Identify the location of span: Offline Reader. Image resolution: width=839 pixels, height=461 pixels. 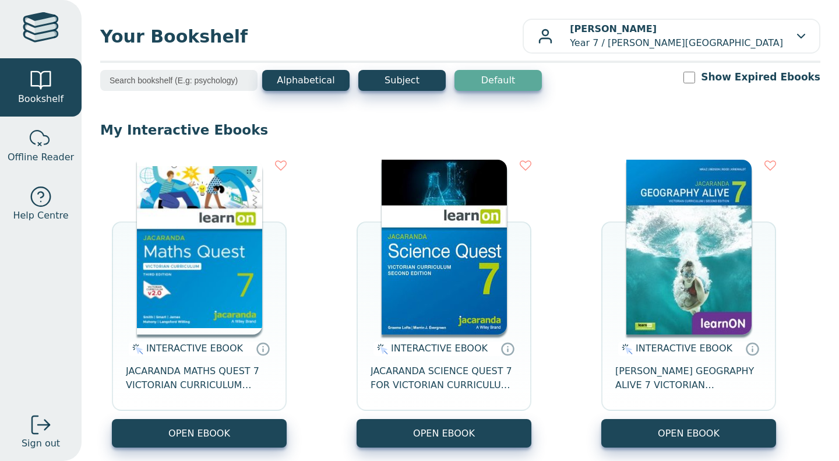
(41, 157).